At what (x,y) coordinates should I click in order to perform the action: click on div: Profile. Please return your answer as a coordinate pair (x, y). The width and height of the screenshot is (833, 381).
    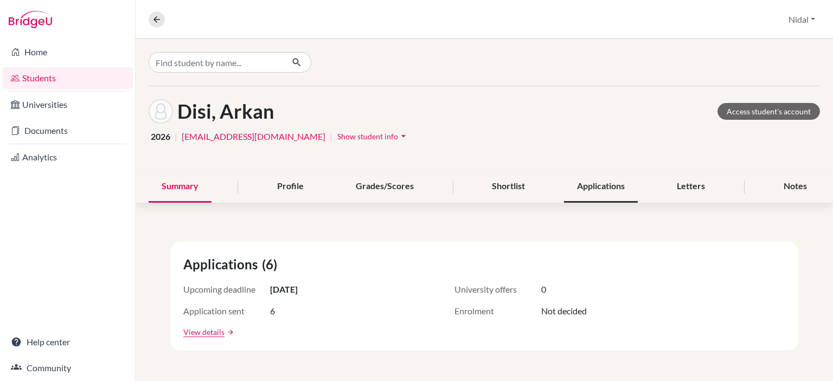
    Looking at the image, I should click on (290, 186).